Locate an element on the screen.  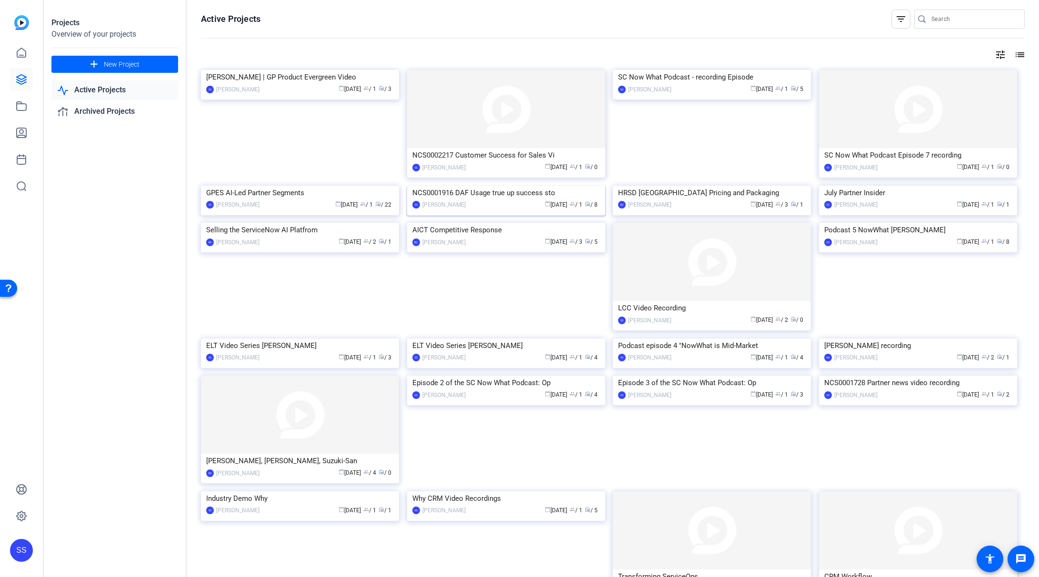
div: Overview of your projects is located at coordinates (115, 34).